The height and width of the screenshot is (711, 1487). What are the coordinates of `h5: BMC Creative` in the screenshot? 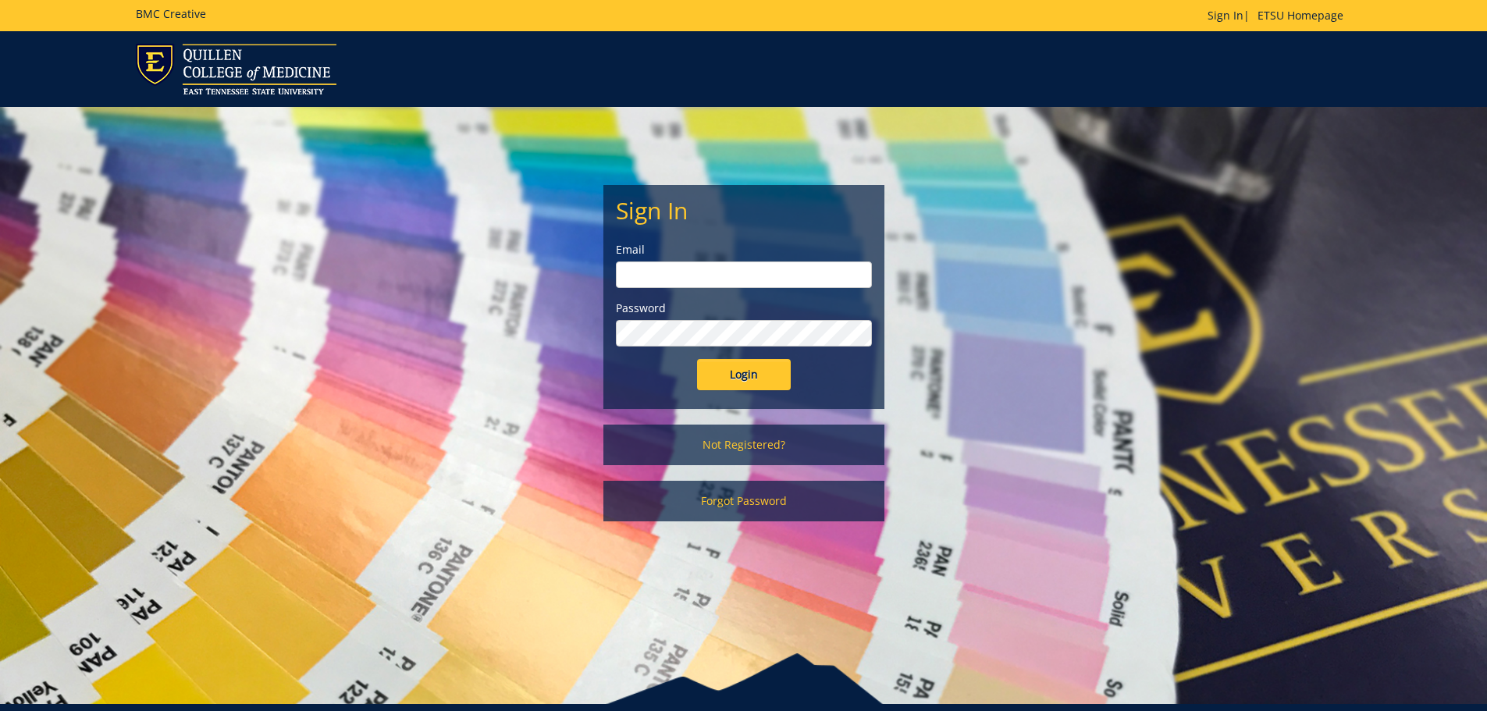 It's located at (171, 13).